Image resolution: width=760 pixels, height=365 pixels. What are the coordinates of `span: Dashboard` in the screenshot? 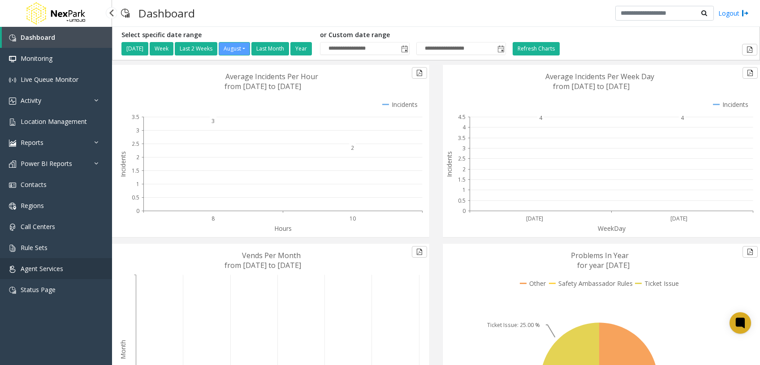 It's located at (38, 37).